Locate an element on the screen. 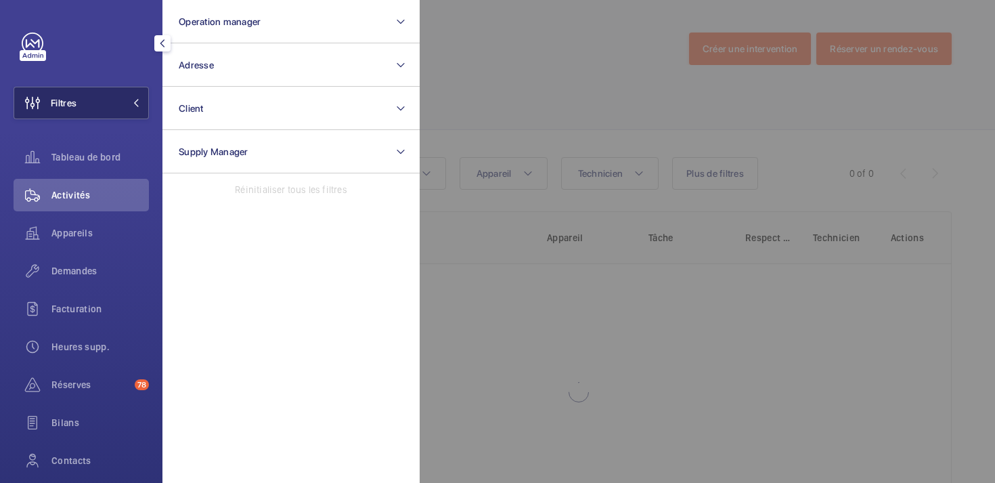 Image resolution: width=995 pixels, height=483 pixels. span: Filtres is located at coordinates (64, 103).